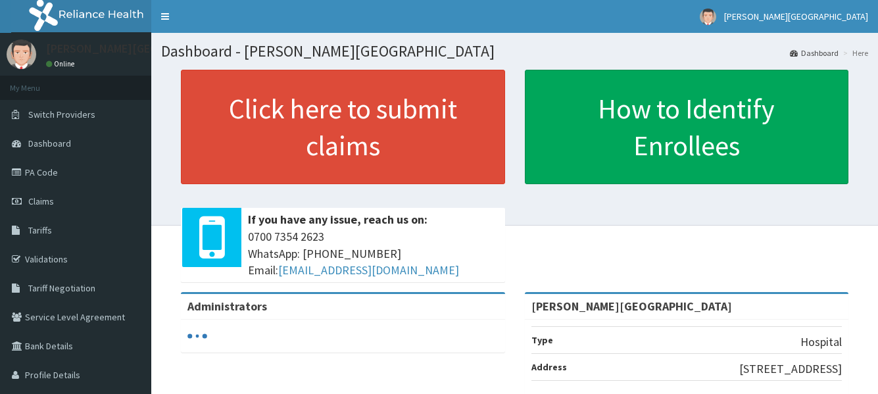 The height and width of the screenshot is (394, 878). Describe the element at coordinates (62, 114) in the screenshot. I see `span: Switch Providers` at that location.